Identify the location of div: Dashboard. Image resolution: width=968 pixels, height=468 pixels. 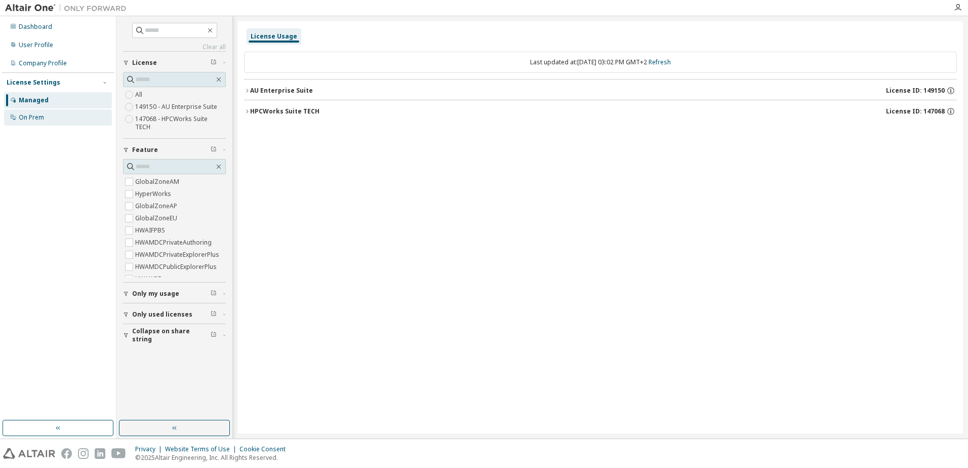
(35, 27).